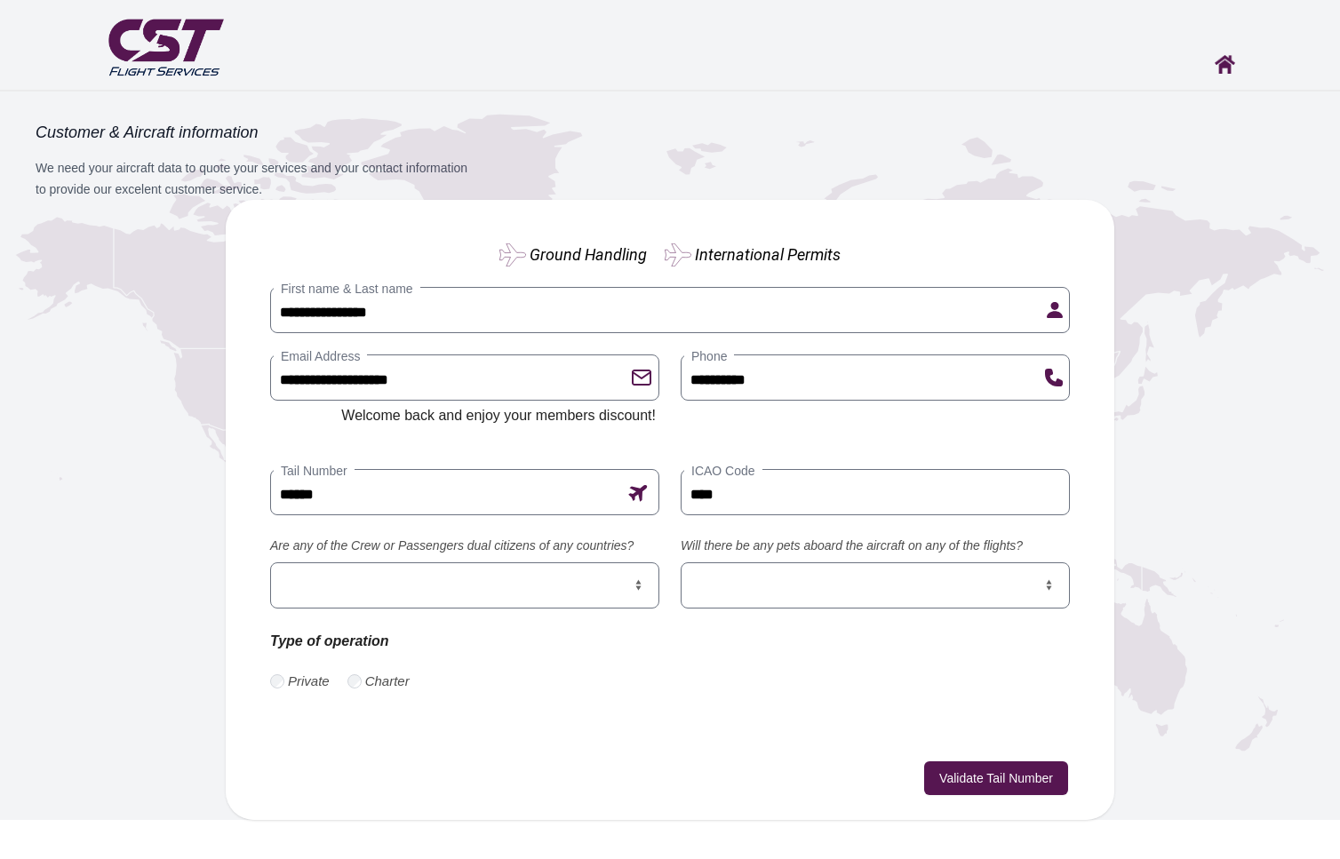 This screenshot has width=1340, height=859. Describe the element at coordinates (465, 546) in the screenshot. I see `label: Are any of the Crew or Passengers dual citizens of any countries?` at that location.